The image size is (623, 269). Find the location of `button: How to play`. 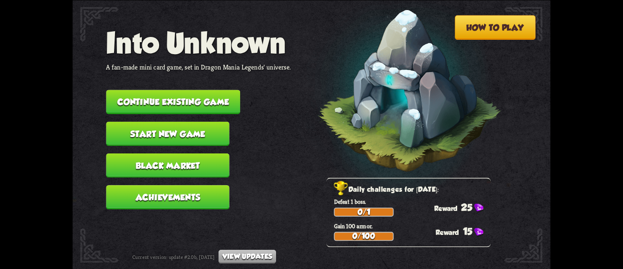

button: How to play is located at coordinates (495, 27).